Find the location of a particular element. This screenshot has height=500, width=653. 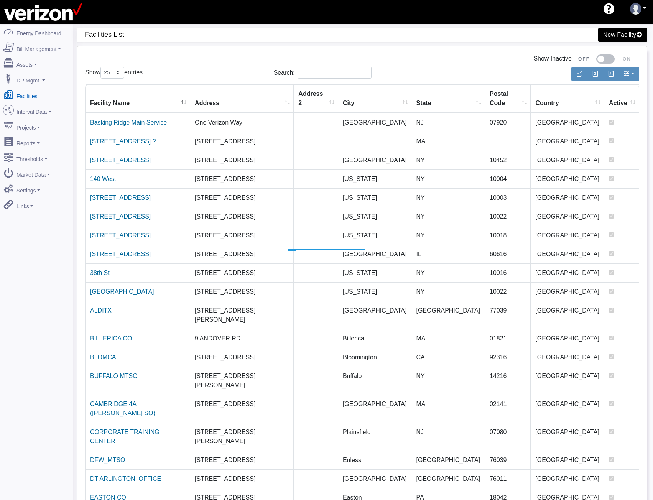

td: 77039 is located at coordinates (508, 315).